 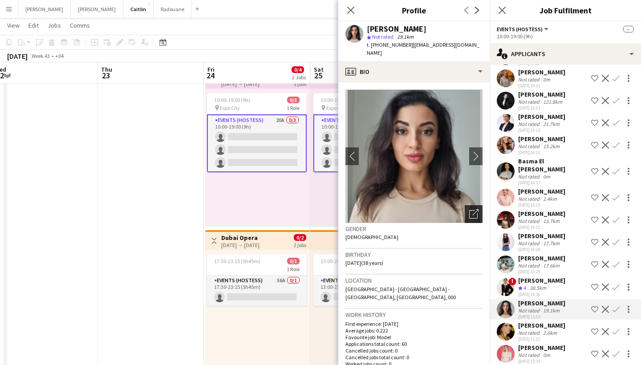 What do you see at coordinates (106, 69) in the screenshot?
I see `span: Thu` at bounding box center [106, 69].